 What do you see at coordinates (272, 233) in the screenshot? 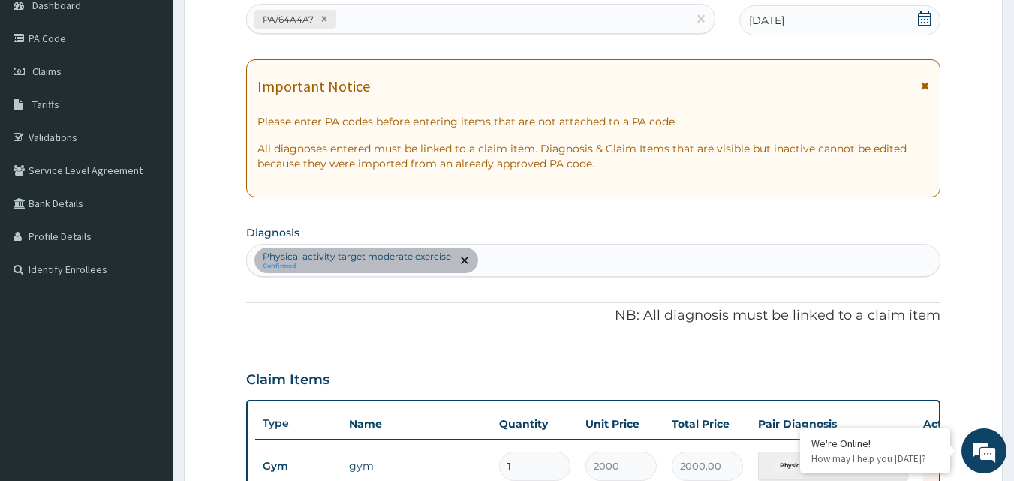
I see `label: Diagnosis` at bounding box center [272, 233].